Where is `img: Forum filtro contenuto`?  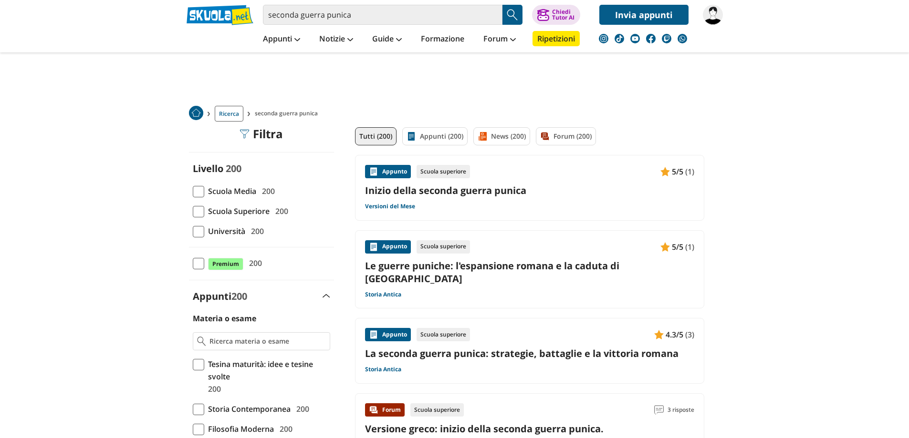
img: Forum filtro contenuto is located at coordinates (545, 136).